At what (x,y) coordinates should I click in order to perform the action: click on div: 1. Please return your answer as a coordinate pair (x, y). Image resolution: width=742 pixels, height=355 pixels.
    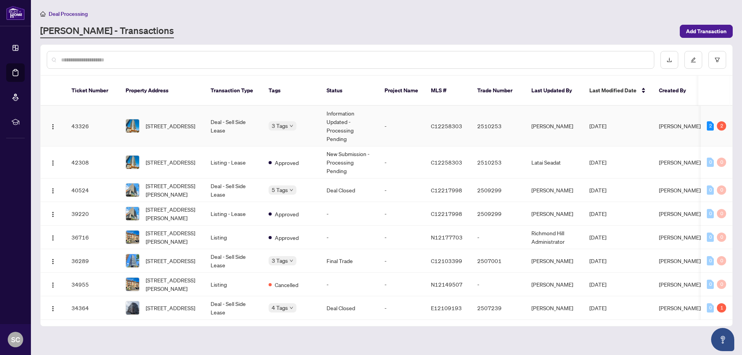
    Looking at the image, I should click on (721, 308).